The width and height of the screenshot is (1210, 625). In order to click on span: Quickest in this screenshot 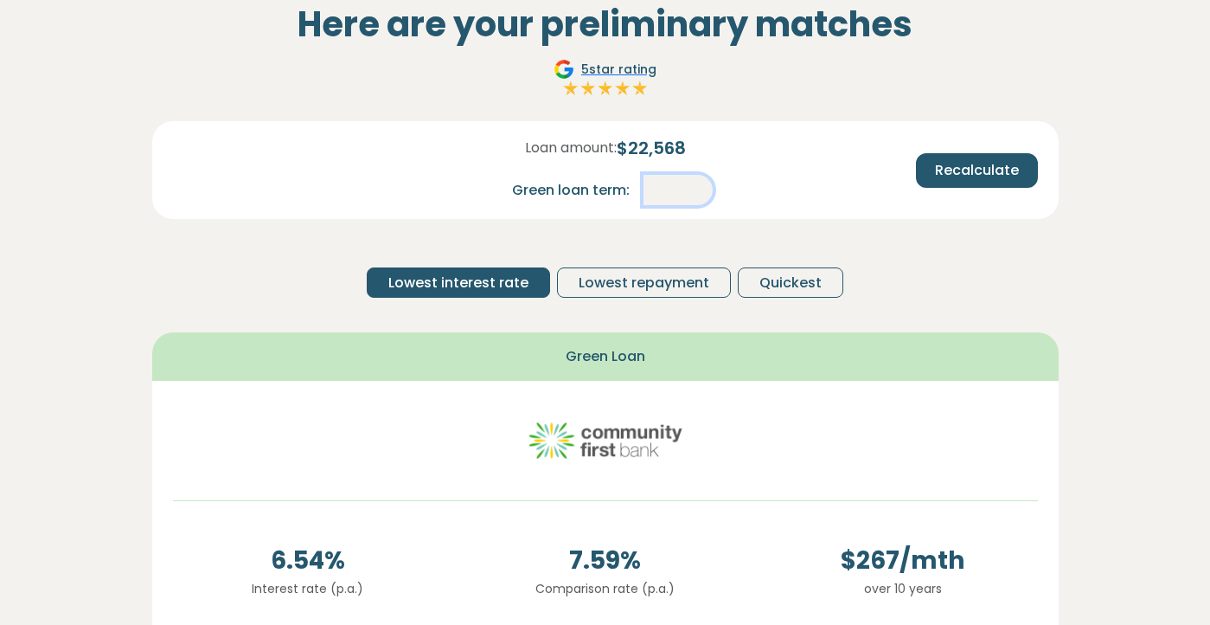, I will do `click(791, 283)`.